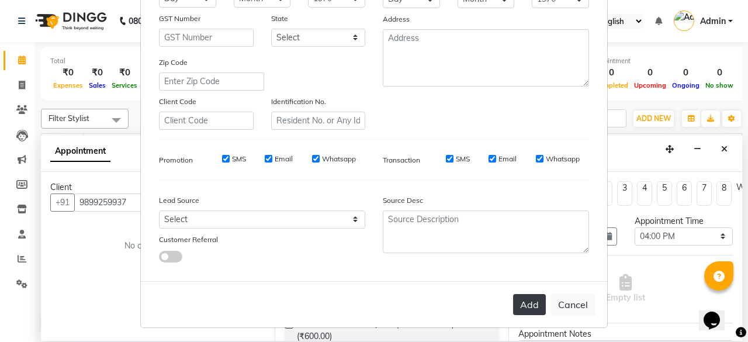 The height and width of the screenshot is (342, 748). What do you see at coordinates (530, 305) in the screenshot?
I see `button: Add` at bounding box center [530, 305].